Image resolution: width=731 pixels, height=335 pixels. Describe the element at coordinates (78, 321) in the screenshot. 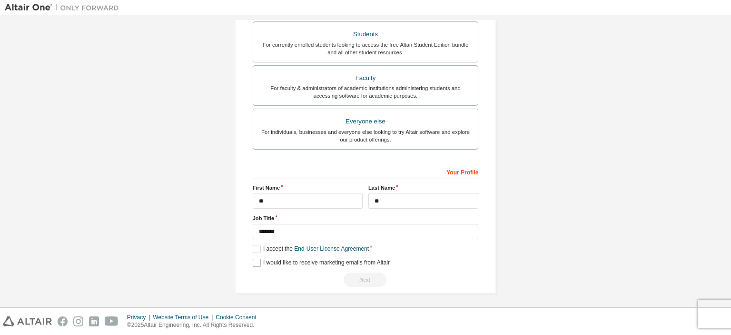

I see `img: instagram.svg` at that location.